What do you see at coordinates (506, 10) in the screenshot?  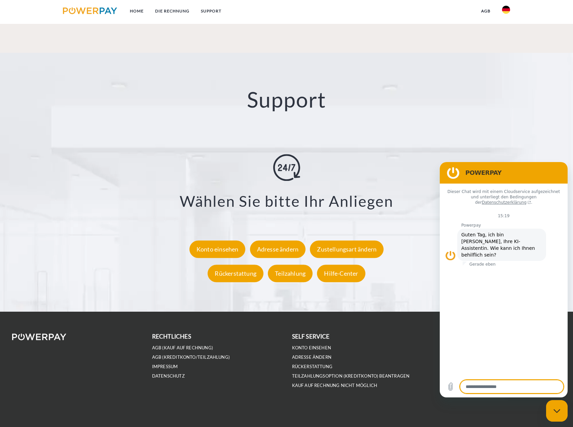 I see `img: de` at bounding box center [506, 10].